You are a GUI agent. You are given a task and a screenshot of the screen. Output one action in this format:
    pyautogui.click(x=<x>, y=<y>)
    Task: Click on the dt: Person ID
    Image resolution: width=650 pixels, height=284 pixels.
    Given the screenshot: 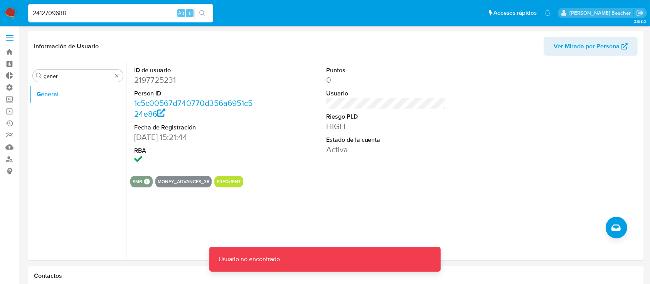 What is the action you would take?
    pyautogui.click(x=194, y=93)
    